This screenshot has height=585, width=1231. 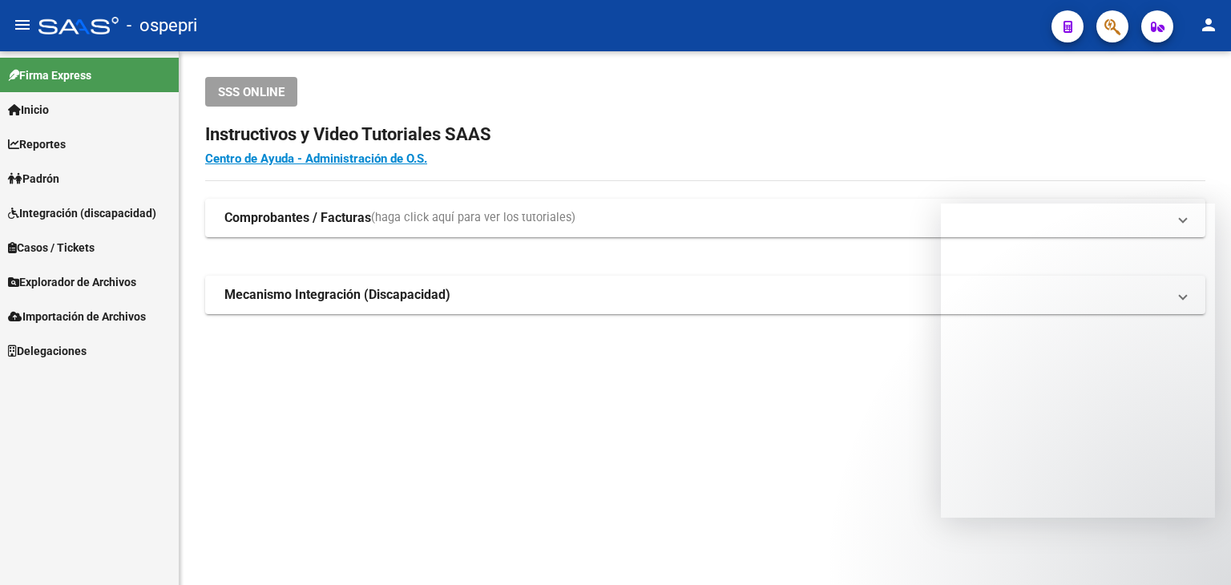 I want to click on h2: Instructivos y Video Tutoriales SAAS, so click(x=705, y=135).